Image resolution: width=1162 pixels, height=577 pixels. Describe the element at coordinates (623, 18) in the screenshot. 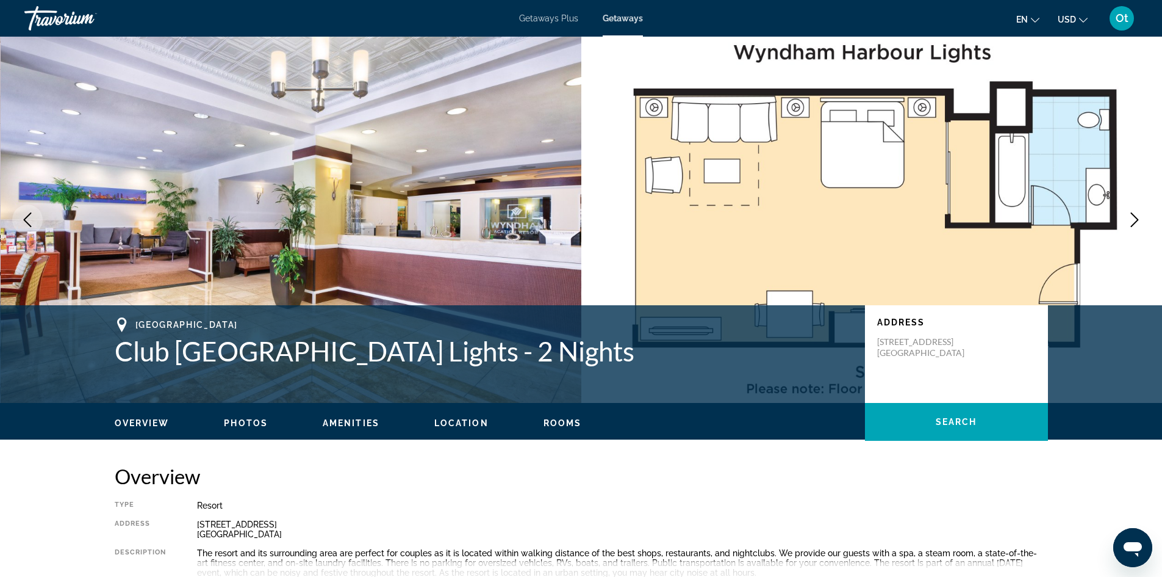

I see `a: Getaways` at that location.